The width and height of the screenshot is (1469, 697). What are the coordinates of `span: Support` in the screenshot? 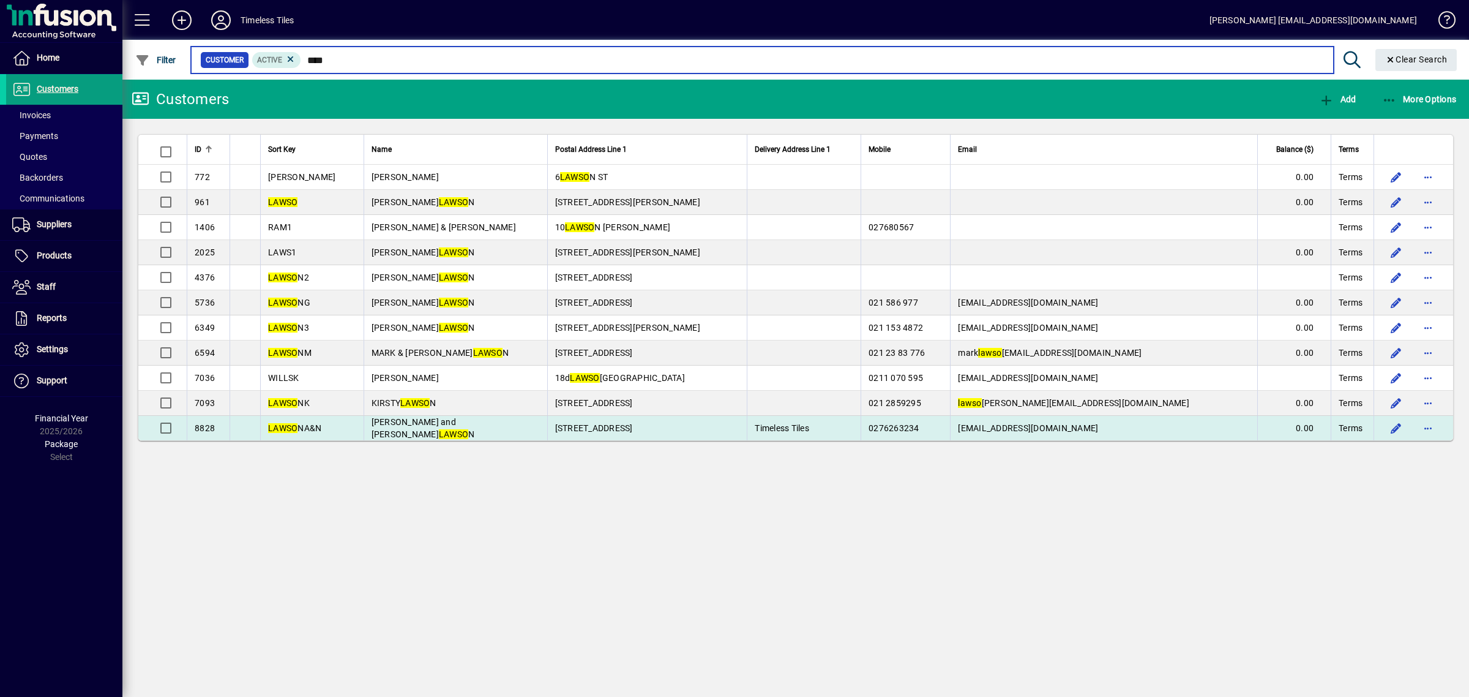 It's located at (52, 380).